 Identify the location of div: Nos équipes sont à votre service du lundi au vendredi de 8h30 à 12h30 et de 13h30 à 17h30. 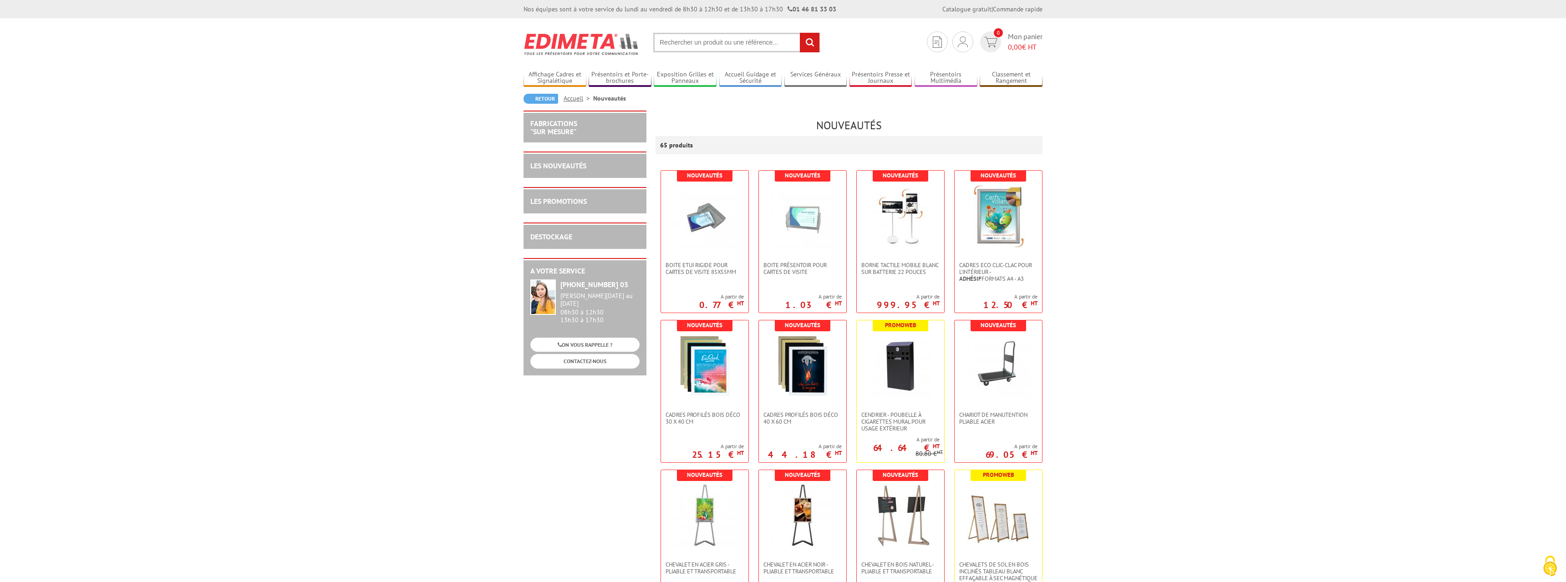
(680, 9).